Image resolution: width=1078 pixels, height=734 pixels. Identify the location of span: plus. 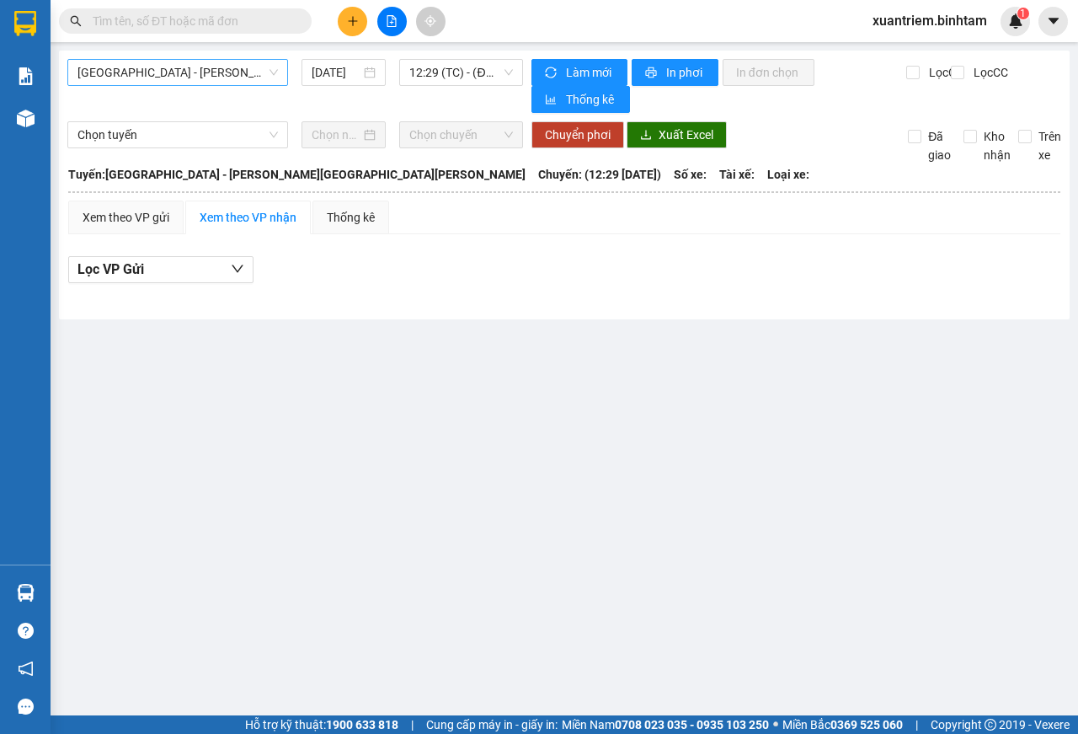
(353, 21).